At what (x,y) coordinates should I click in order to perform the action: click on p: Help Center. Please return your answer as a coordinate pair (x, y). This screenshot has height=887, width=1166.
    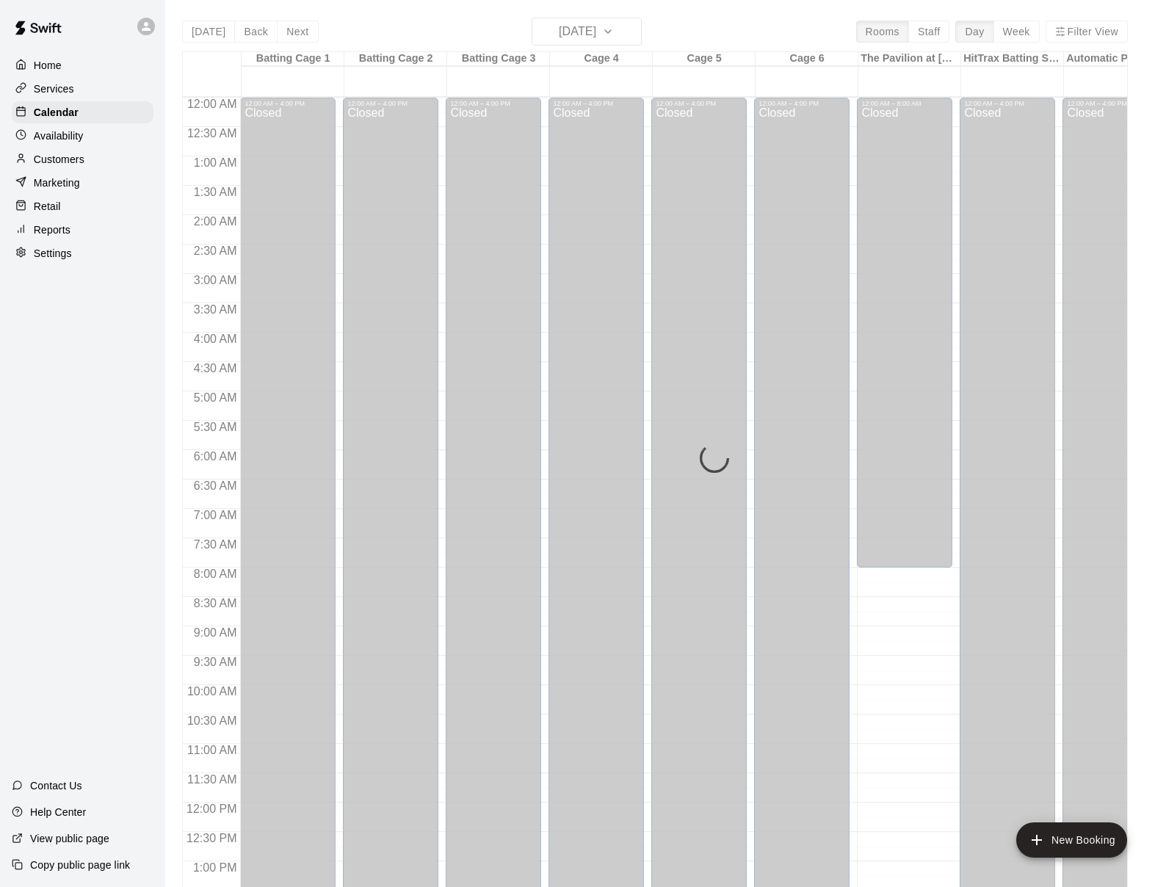
    Looking at the image, I should click on (58, 812).